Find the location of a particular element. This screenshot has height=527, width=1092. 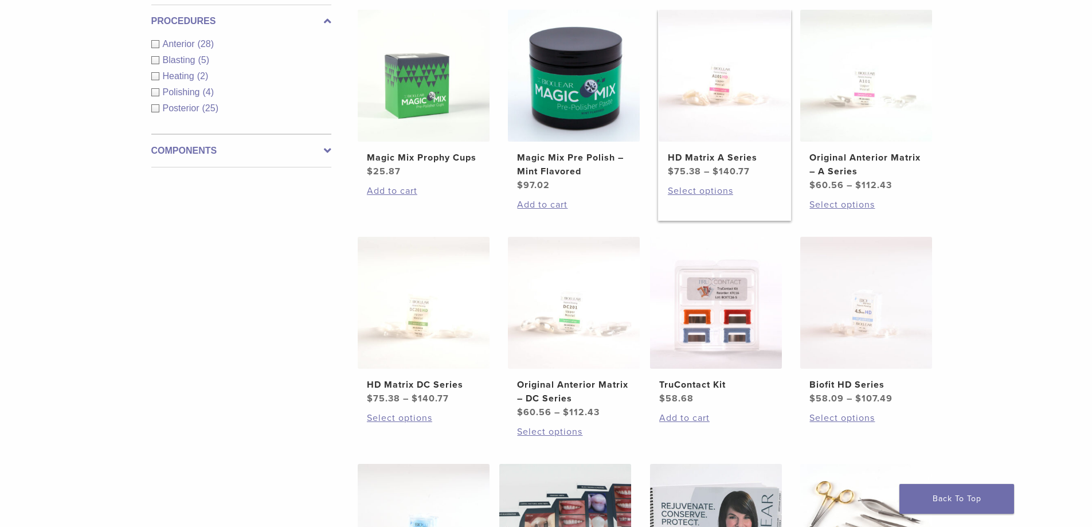

img: Biofit HD Series is located at coordinates (866, 303).